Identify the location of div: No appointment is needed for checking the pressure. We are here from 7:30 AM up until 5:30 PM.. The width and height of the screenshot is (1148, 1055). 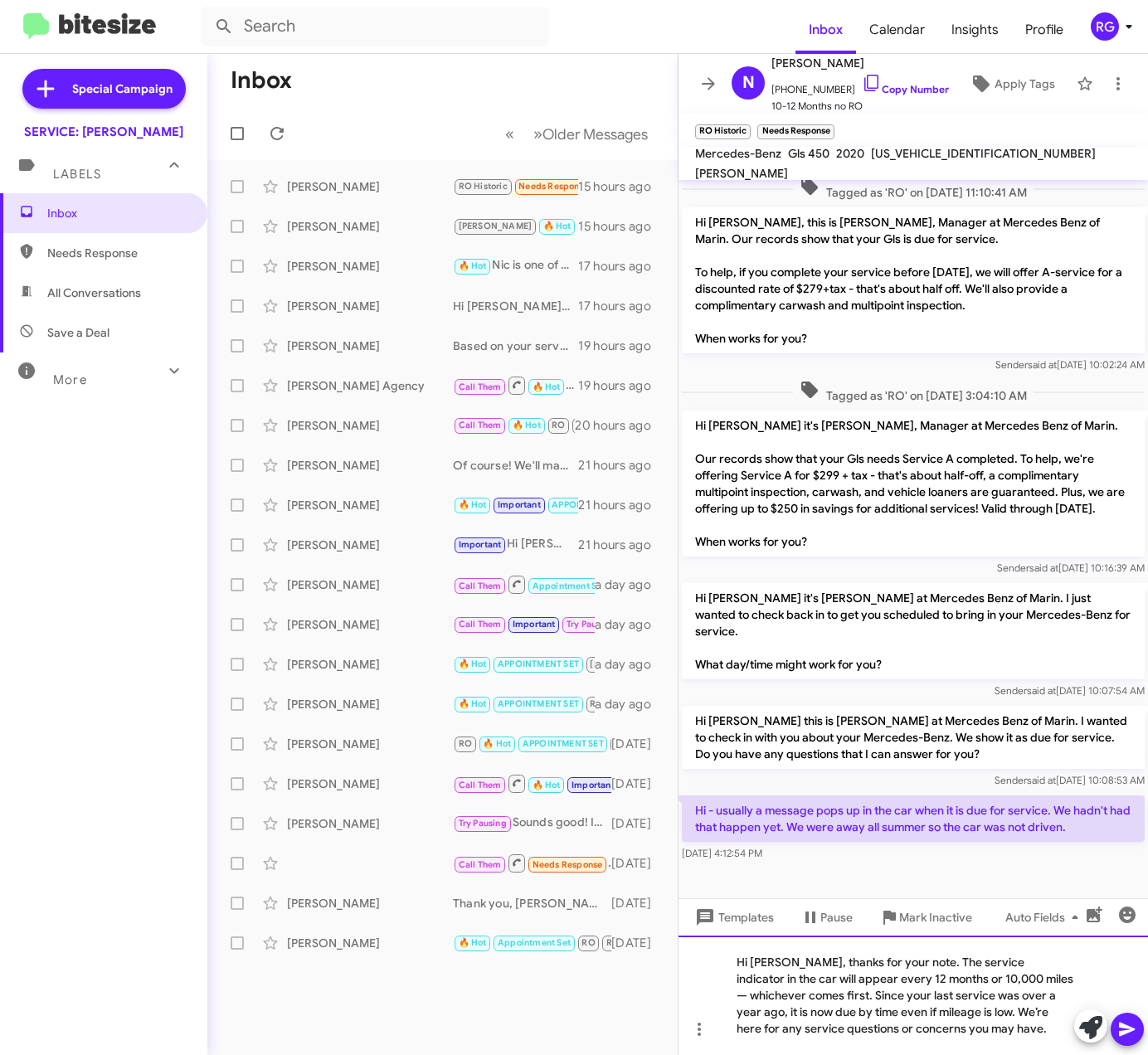
(524, 663).